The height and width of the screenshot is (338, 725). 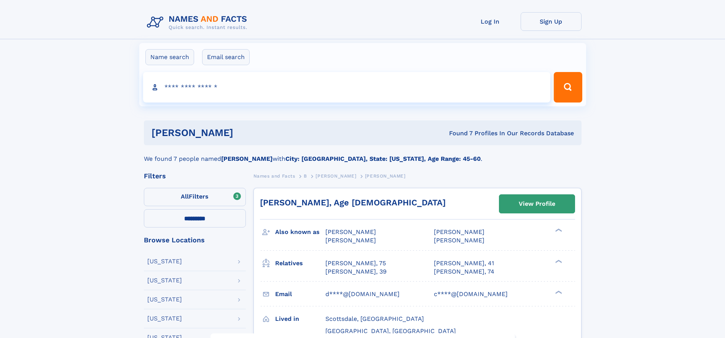 What do you see at coordinates (300, 232) in the screenshot?
I see `h3: Also known as` at bounding box center [300, 232].